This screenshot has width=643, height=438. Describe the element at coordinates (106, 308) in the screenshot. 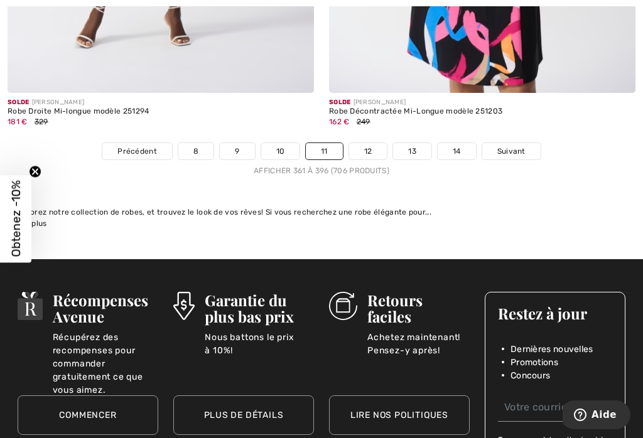

I see `h3: Récompenses Avenue` at that location.